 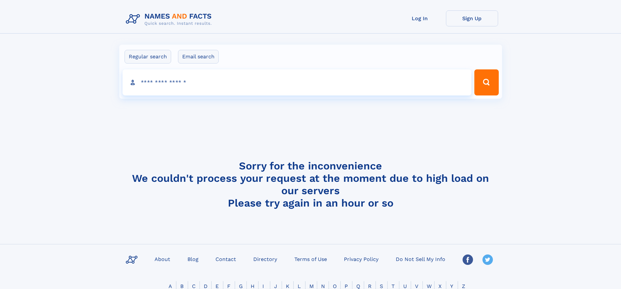 I want to click on label: Regular search, so click(x=148, y=57).